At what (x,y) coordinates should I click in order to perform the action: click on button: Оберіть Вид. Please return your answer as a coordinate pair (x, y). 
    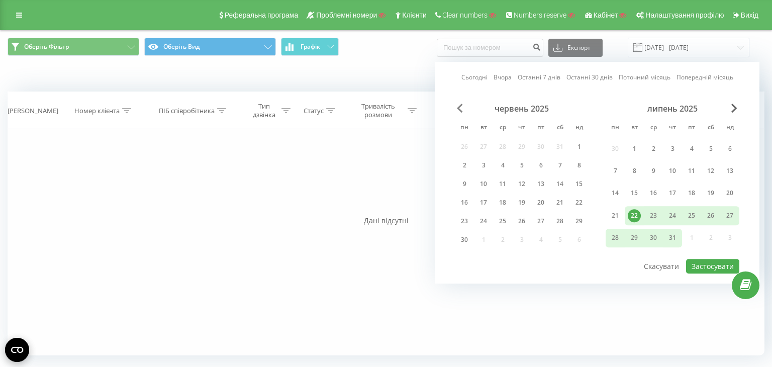
    Looking at the image, I should click on (210, 47).